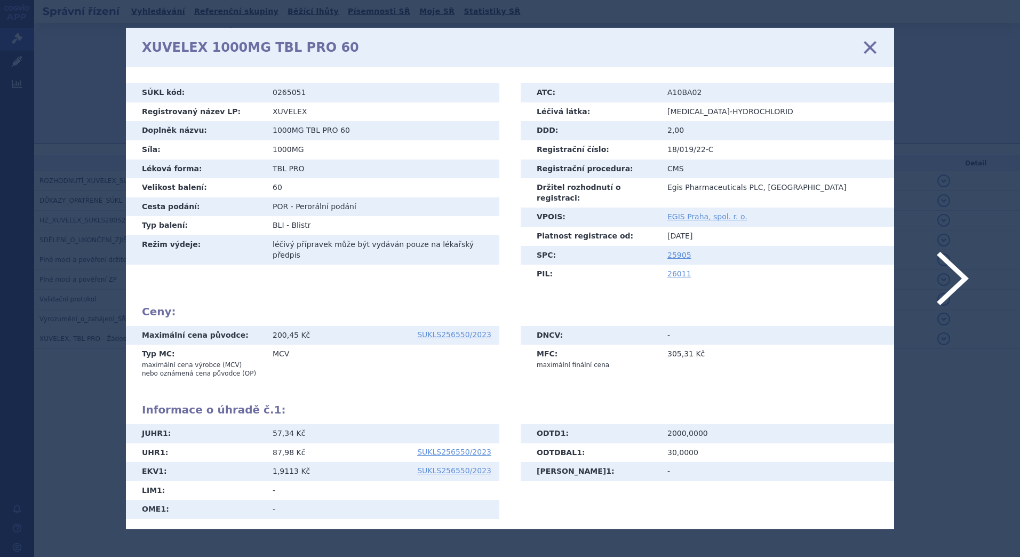 The image size is (1020, 557). What do you see at coordinates (195, 207) in the screenshot?
I see `th: Cesta podání:` at bounding box center [195, 207].